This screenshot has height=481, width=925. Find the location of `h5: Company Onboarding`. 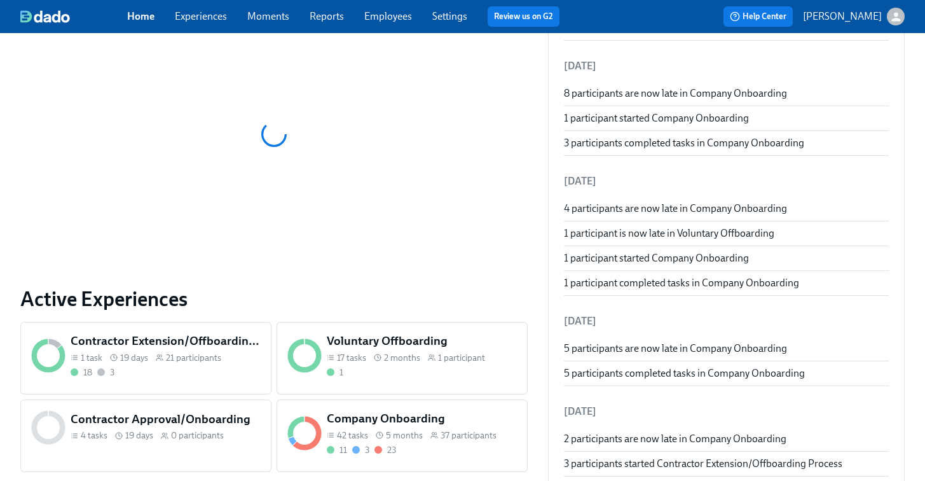

h5: Company Onboarding is located at coordinates (422, 418).